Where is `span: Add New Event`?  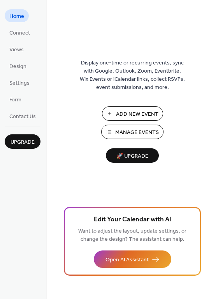 span: Add New Event is located at coordinates (137, 114).